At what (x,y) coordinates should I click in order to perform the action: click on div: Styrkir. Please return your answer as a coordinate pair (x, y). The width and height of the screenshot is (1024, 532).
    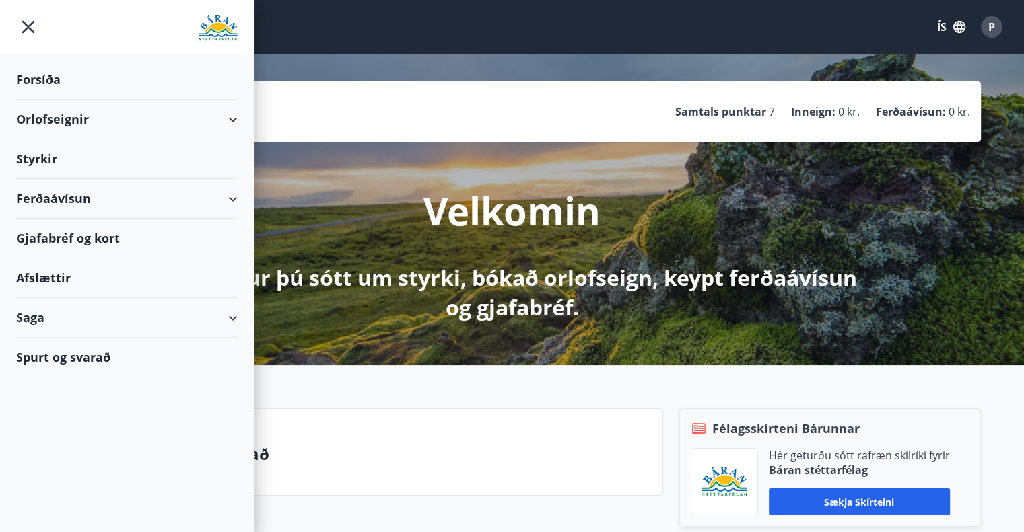
    Looking at the image, I should click on (127, 159).